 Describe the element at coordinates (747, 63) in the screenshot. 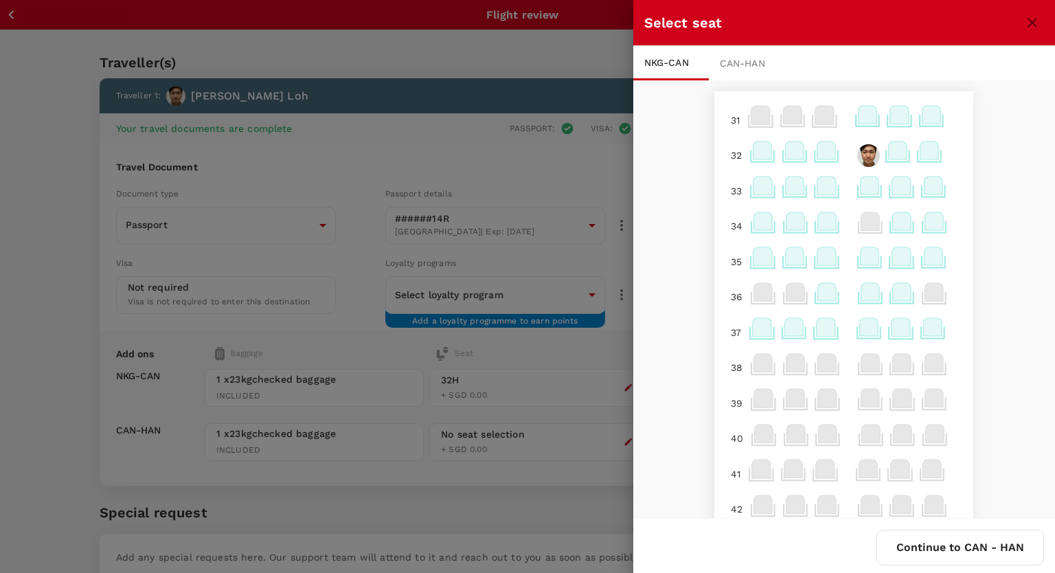

I see `div: CAN - HAN` at that location.